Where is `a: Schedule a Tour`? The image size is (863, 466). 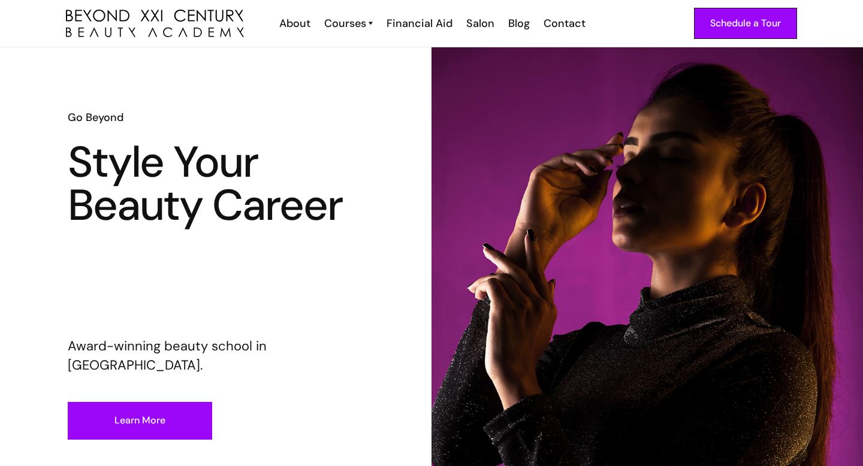
a: Schedule a Tour is located at coordinates (746, 23).